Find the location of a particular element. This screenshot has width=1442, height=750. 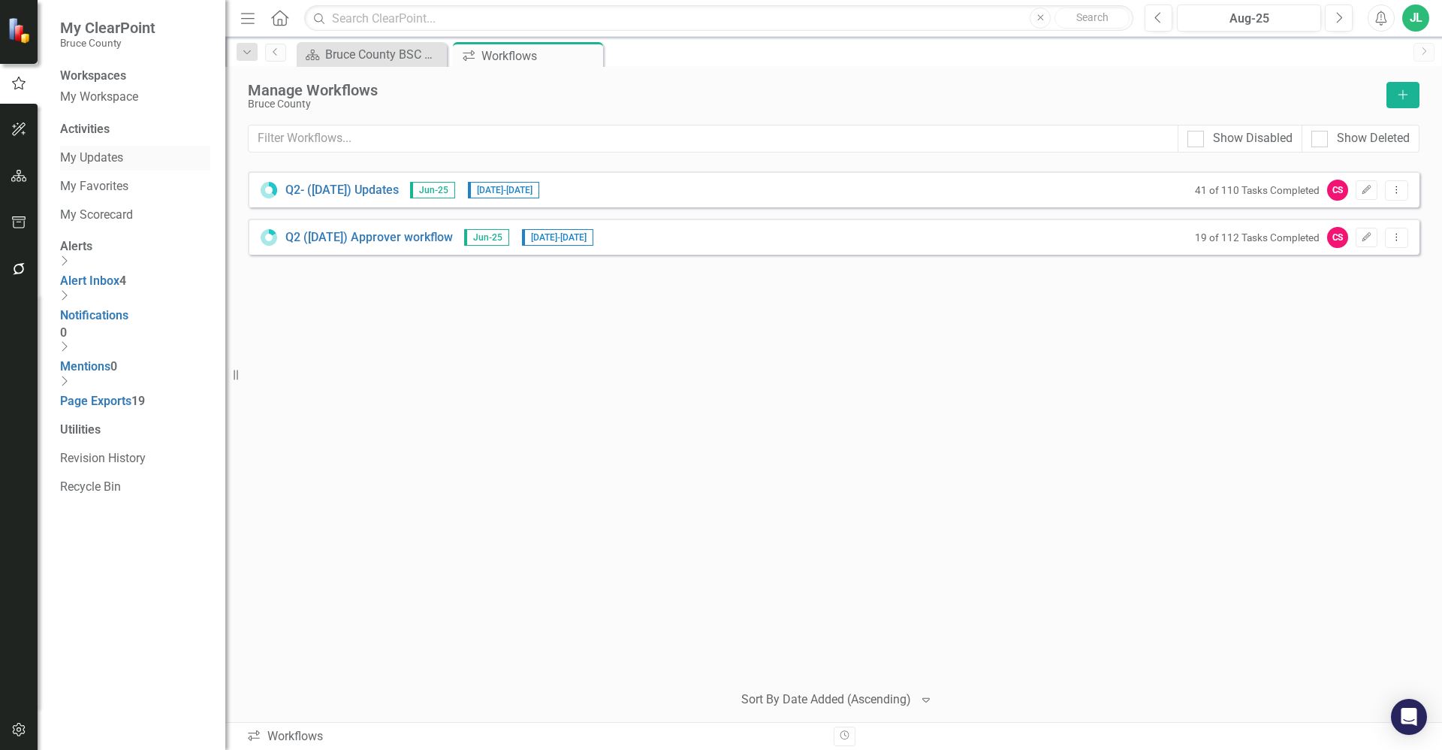

a: My Updates is located at coordinates (135, 158).